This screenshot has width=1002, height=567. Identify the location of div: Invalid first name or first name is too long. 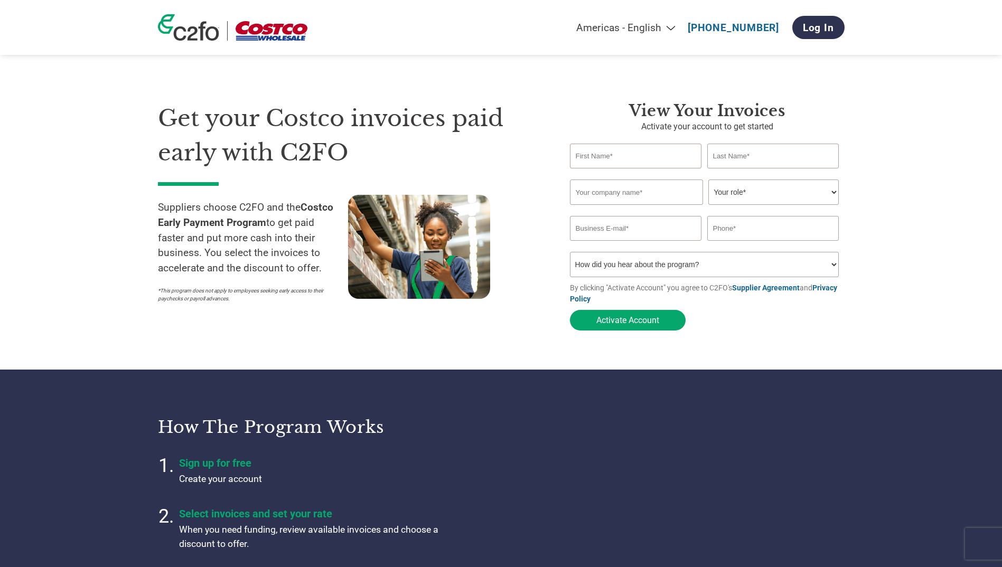
(636, 172).